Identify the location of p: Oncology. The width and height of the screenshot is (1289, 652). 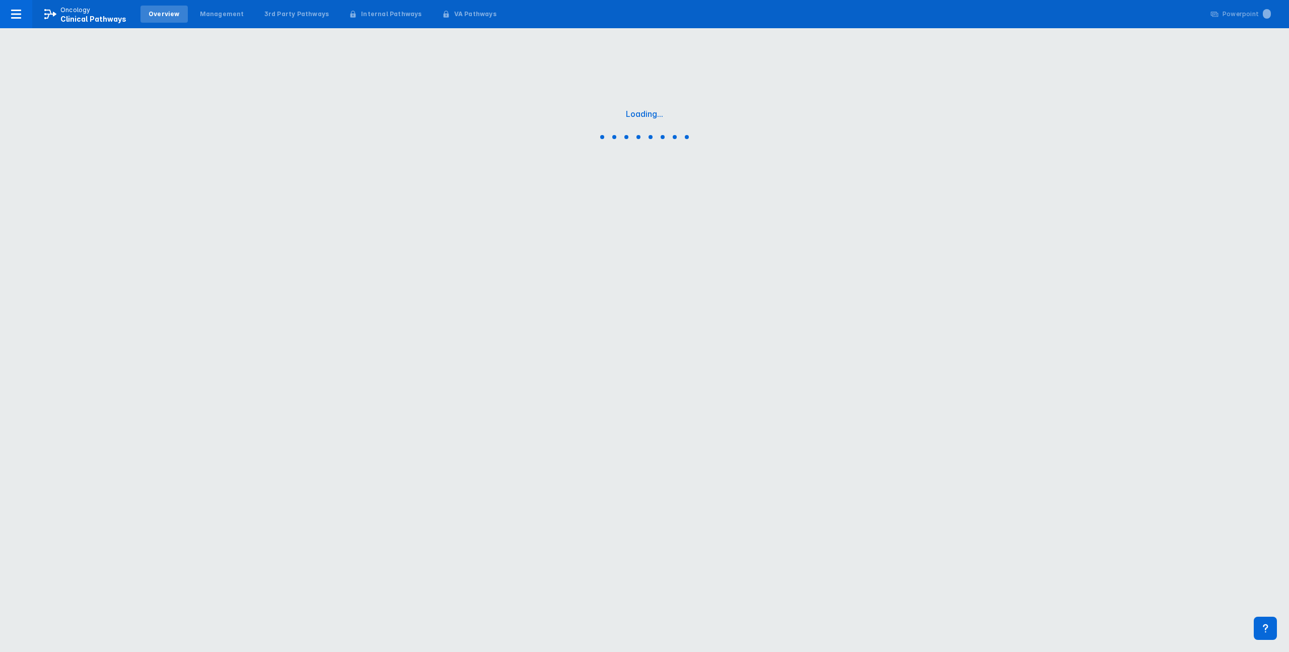
(76, 10).